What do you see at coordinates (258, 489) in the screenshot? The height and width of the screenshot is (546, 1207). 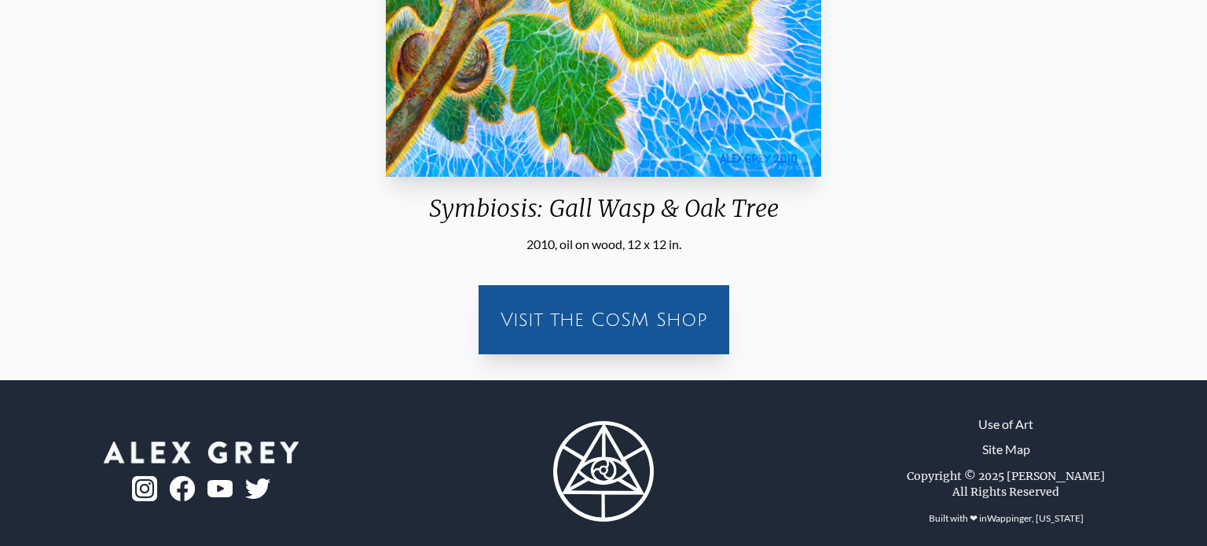 I see `img: twitter-logo.png` at bounding box center [258, 489].